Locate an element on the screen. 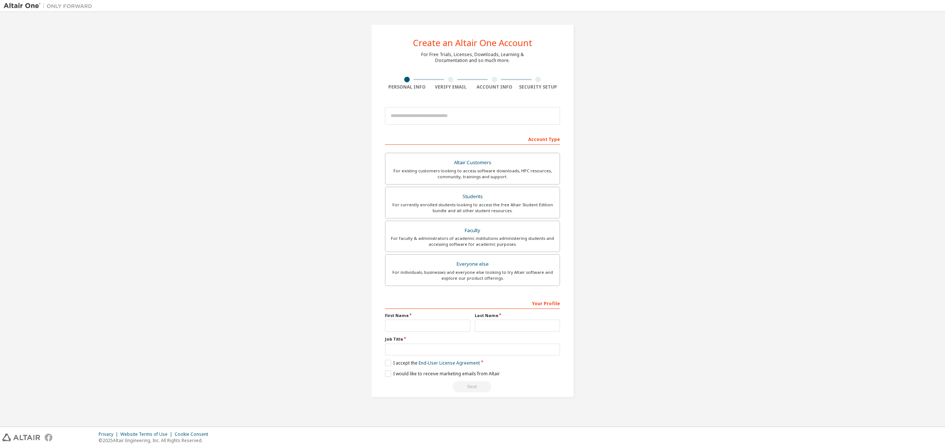 The width and height of the screenshot is (945, 448). div: Privacy is located at coordinates (109, 435).